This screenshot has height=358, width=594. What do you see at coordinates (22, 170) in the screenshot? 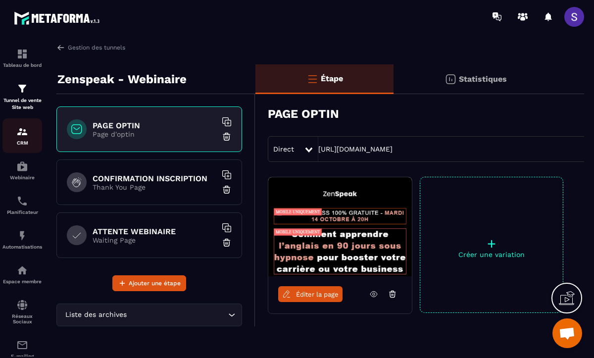
I see `a: automationsautomationsWebinaire` at bounding box center [22, 170].